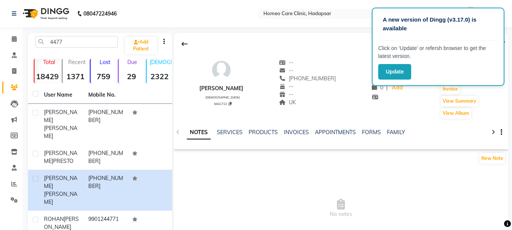 The width and height of the screenshot is (512, 230). I want to click on span: 0, so click(377, 87).